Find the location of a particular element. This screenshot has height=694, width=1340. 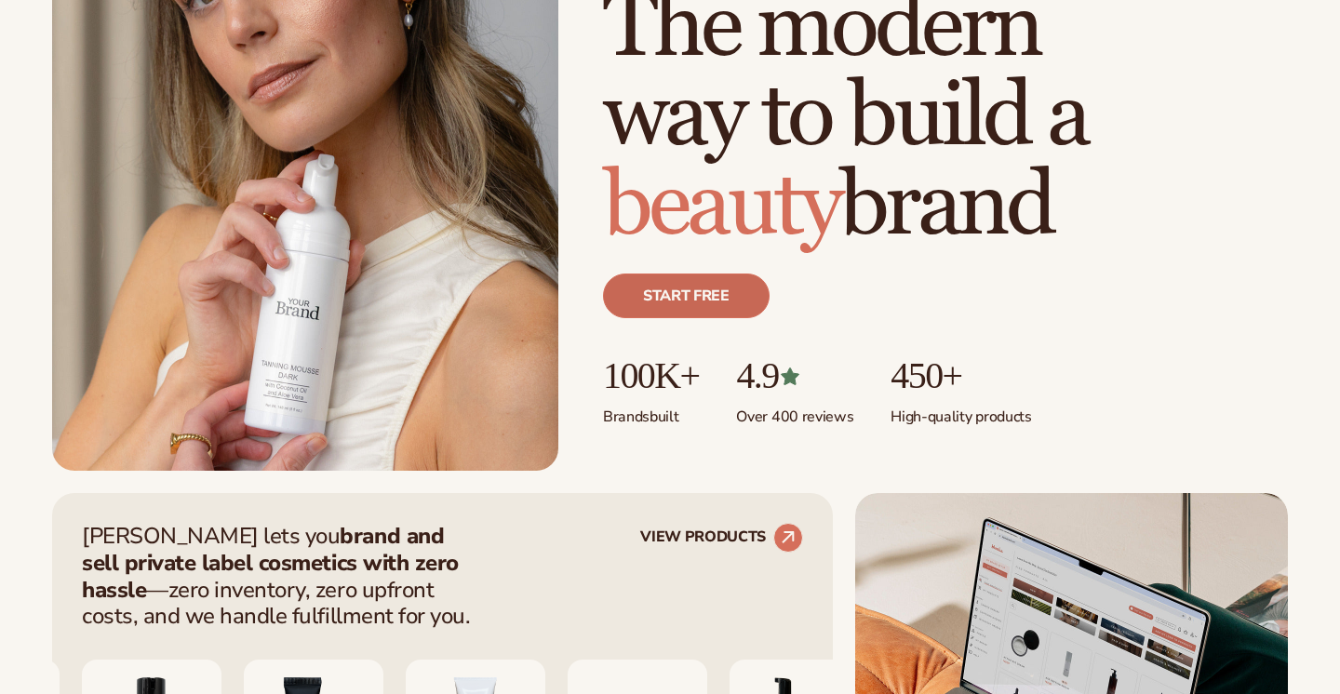

p: Over 400 reviews is located at coordinates (795, 411).